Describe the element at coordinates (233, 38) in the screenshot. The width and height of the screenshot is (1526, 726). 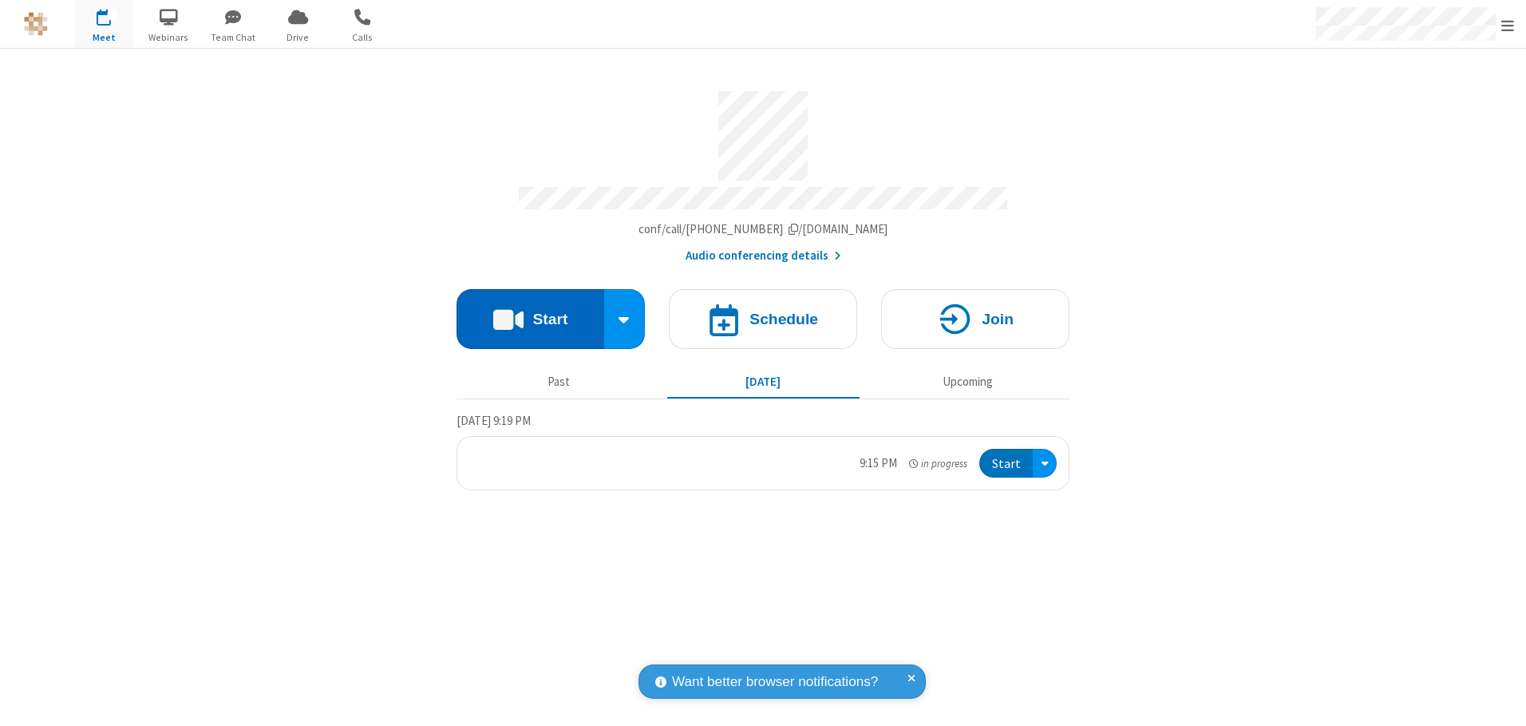
I see `span: Team Chat` at that location.